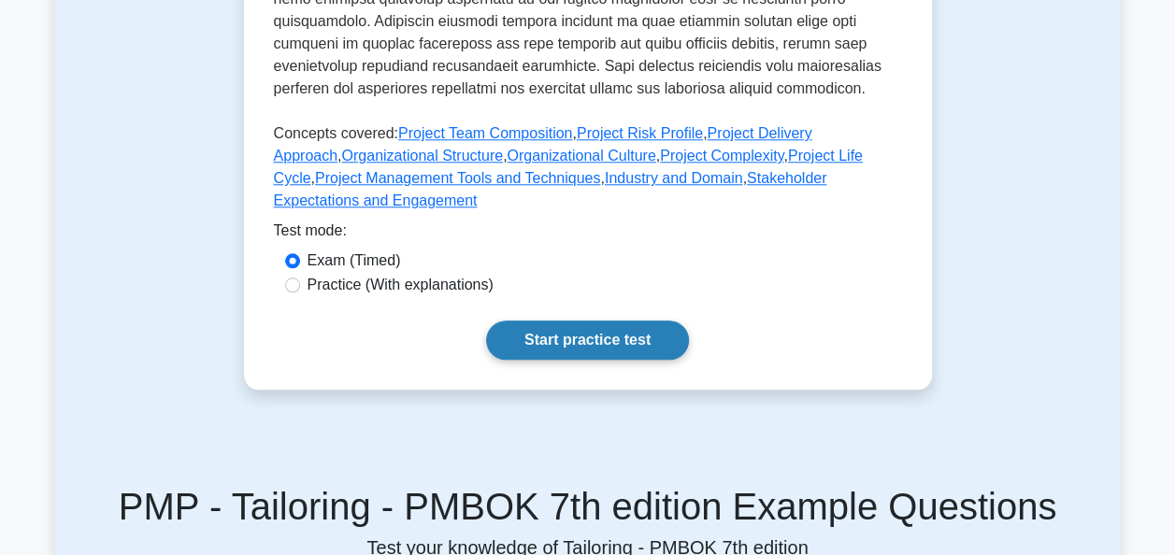  Describe the element at coordinates (588, 507) in the screenshot. I see `h5: PMP - Tailoring - PMBOK 7th edition Example Questions` at that location.